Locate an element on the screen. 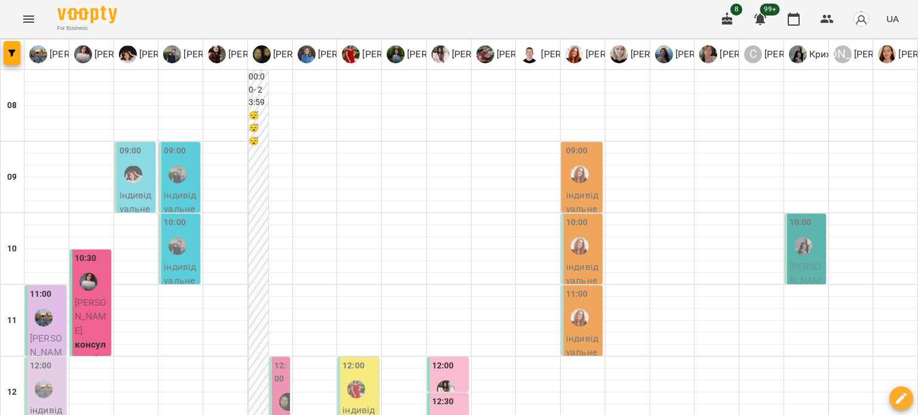 The height and width of the screenshot is (415, 918). img: Voopty Logo is located at coordinates (87, 14).